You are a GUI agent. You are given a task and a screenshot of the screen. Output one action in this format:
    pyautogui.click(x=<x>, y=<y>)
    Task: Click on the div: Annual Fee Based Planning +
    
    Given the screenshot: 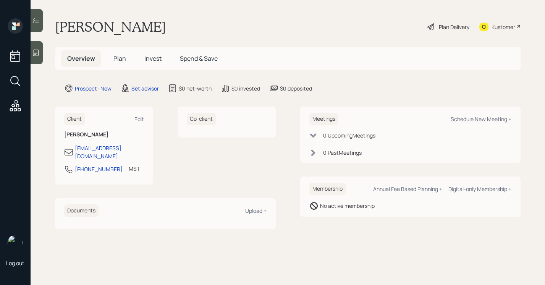 What is the action you would take?
    pyautogui.click(x=408, y=189)
    